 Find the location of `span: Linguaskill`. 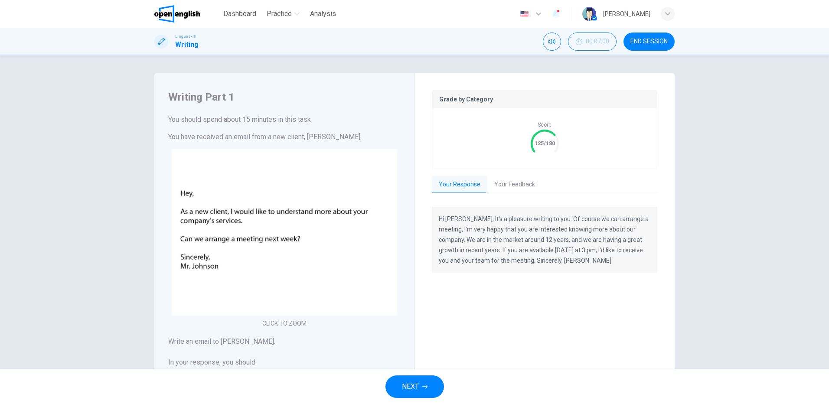

span: Linguaskill is located at coordinates (186, 36).